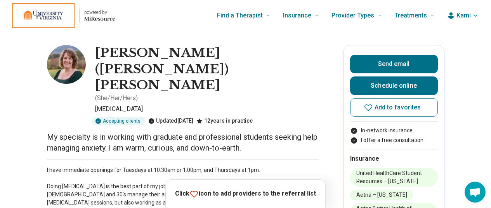 The image size is (491, 208). I want to click on button: Add to favorites, so click(394, 108).